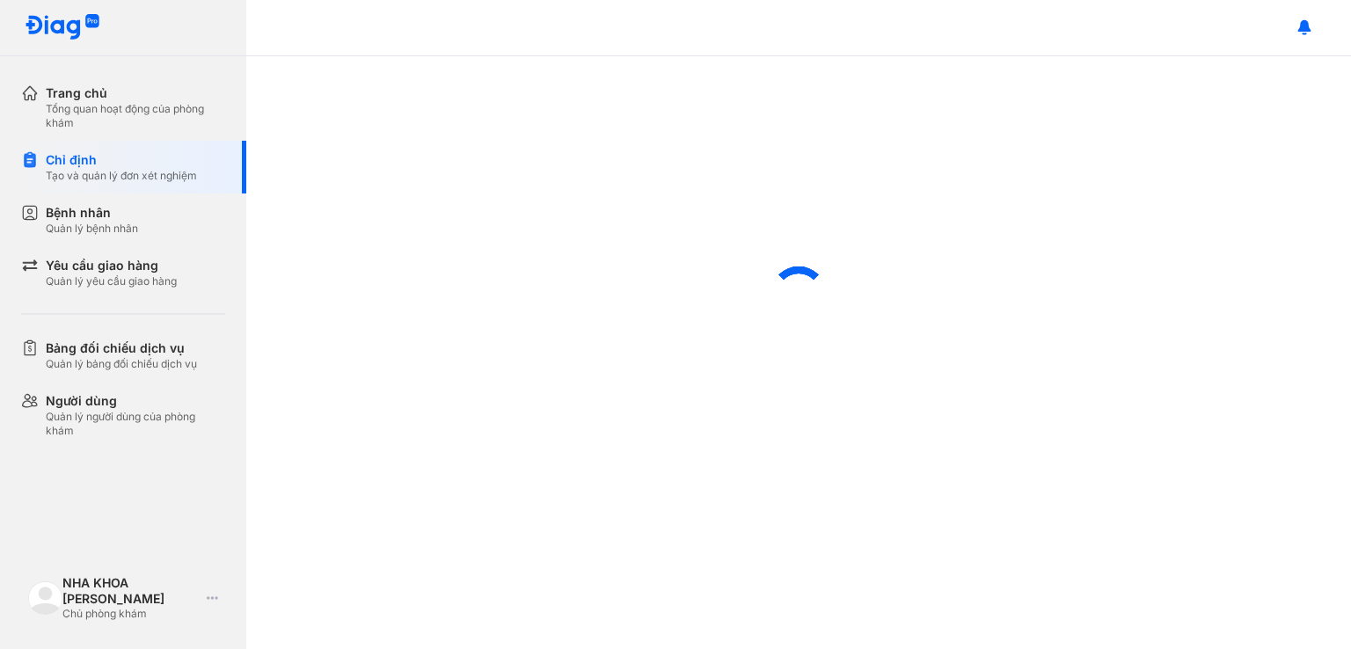 The width and height of the screenshot is (1351, 649). Describe the element at coordinates (91, 213) in the screenshot. I see `div: Bệnh nhân` at that location.